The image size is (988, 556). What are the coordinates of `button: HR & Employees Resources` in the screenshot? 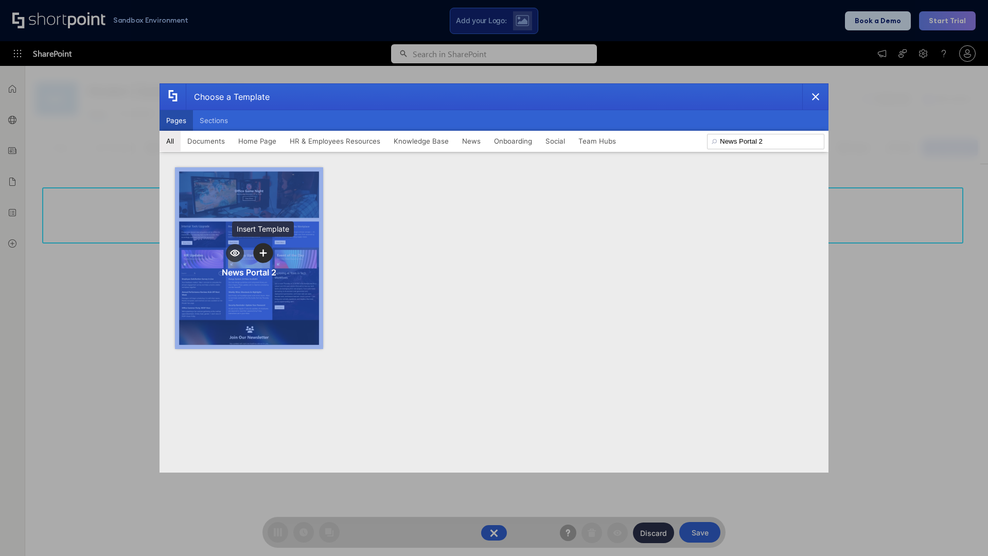 It's located at (335, 141).